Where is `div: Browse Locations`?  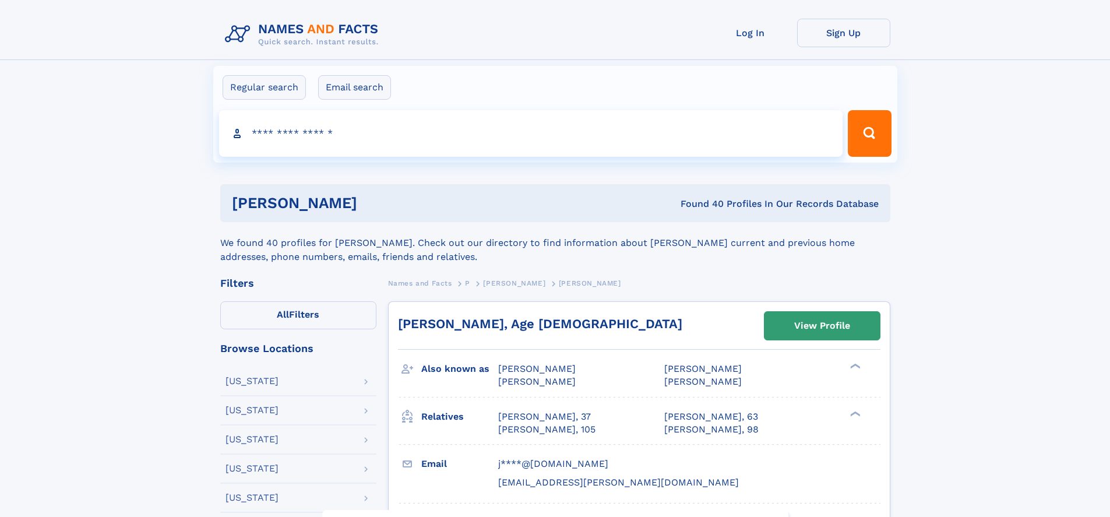
div: Browse Locations is located at coordinates (298, 349).